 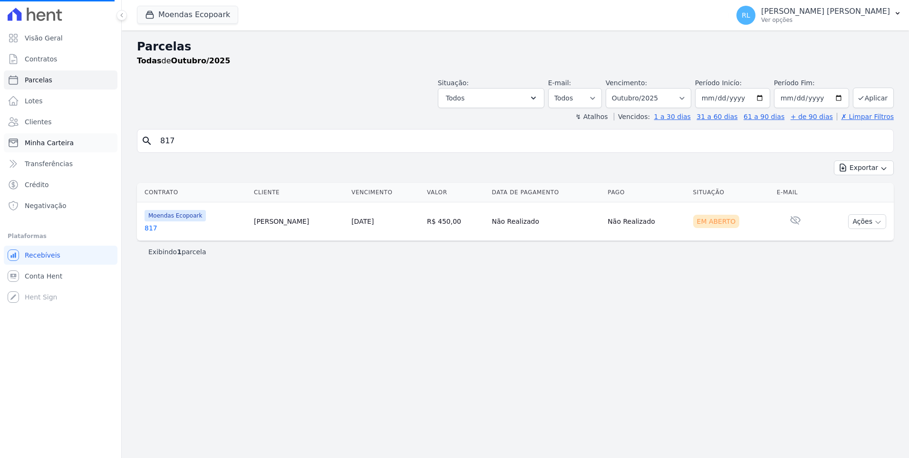 I want to click on label: Período Fim:, so click(x=812, y=83).